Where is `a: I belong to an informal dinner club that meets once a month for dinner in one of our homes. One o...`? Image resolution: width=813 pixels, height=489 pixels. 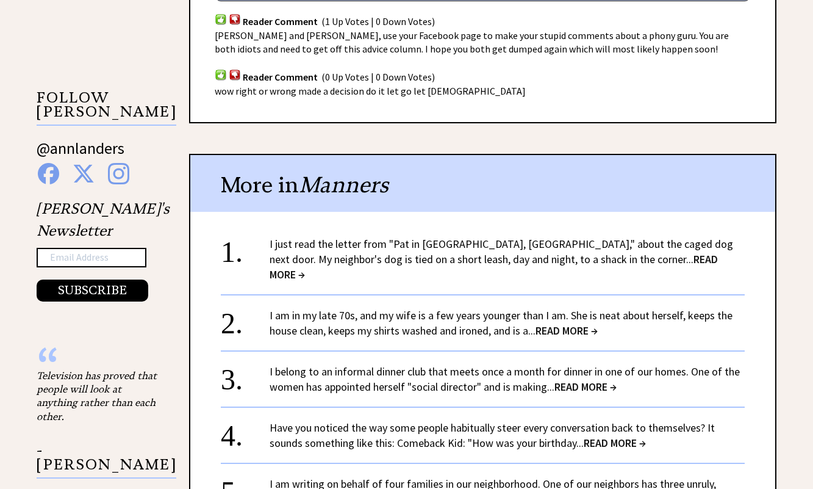 a: I belong to an informal dinner club that meets once a month for dinner in one of our homes. One o... is located at coordinates (505, 379).